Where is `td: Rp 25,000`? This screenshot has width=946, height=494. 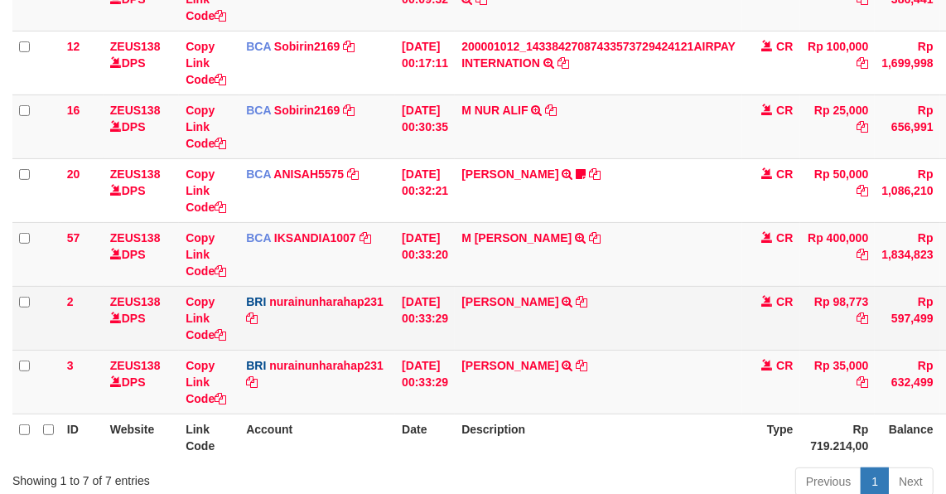
td: Rp 25,000 is located at coordinates (837, 126).